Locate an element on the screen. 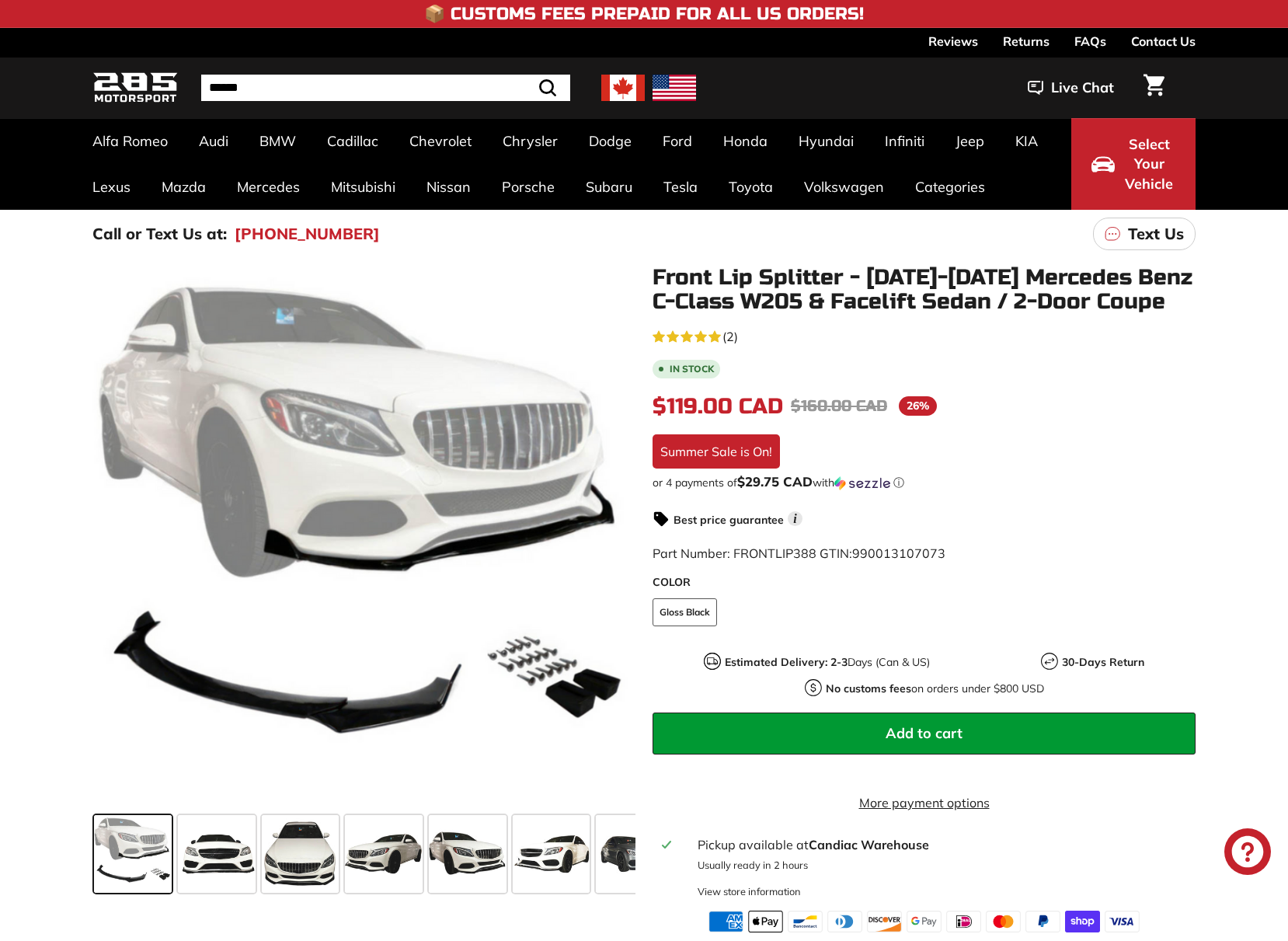 This screenshot has width=1288, height=941. a: Toyota is located at coordinates (751, 186).